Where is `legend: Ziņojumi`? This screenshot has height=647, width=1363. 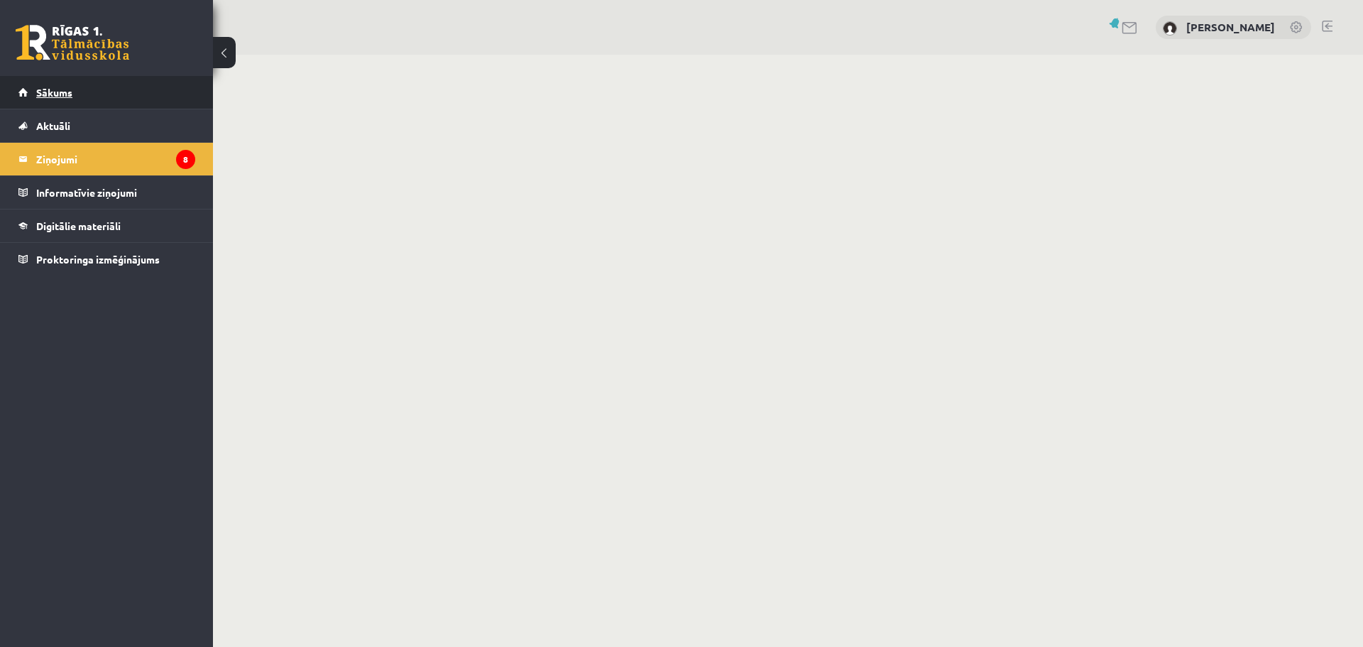
legend: Ziņojumi is located at coordinates (116, 159).